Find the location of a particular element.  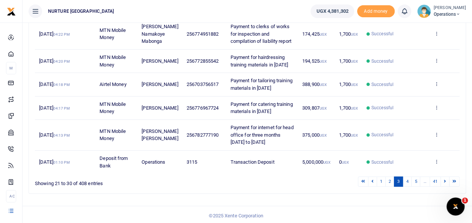

small: 01:10 PM is located at coordinates (62, 162).